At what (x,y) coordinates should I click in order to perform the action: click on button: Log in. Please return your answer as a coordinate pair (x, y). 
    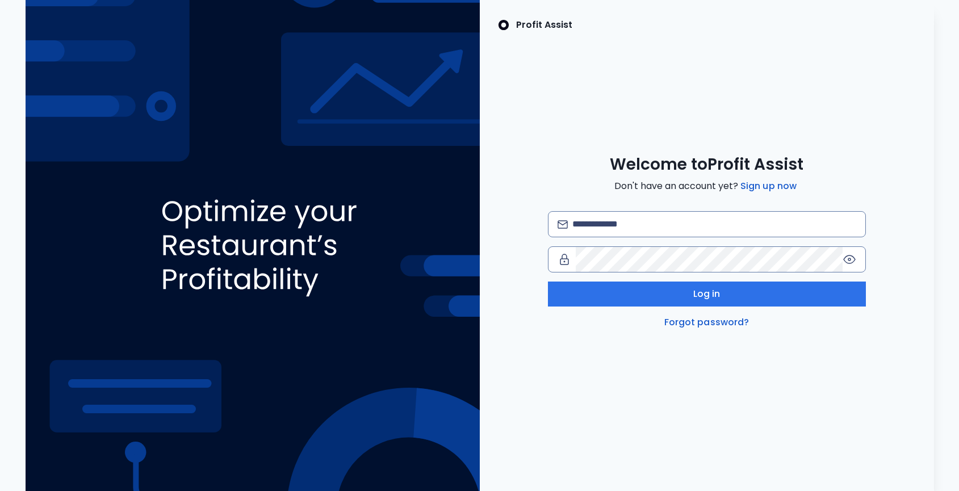
    Looking at the image, I should click on (707, 294).